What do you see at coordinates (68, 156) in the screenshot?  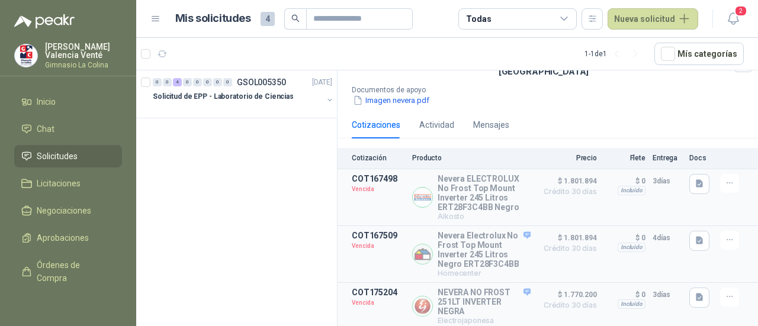 I see `a: Solicitudes` at bounding box center [68, 156].